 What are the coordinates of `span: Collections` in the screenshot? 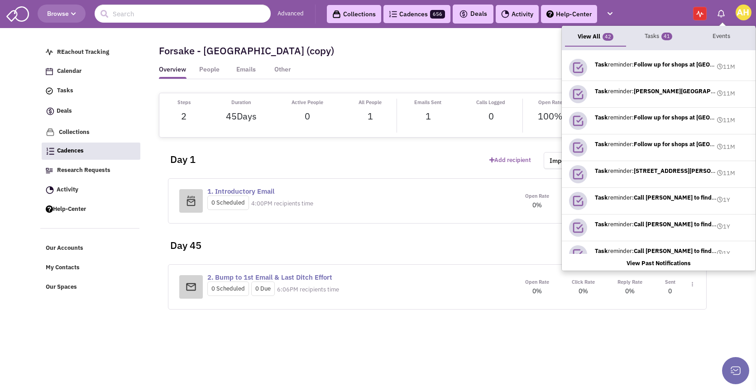 It's located at (74, 132).